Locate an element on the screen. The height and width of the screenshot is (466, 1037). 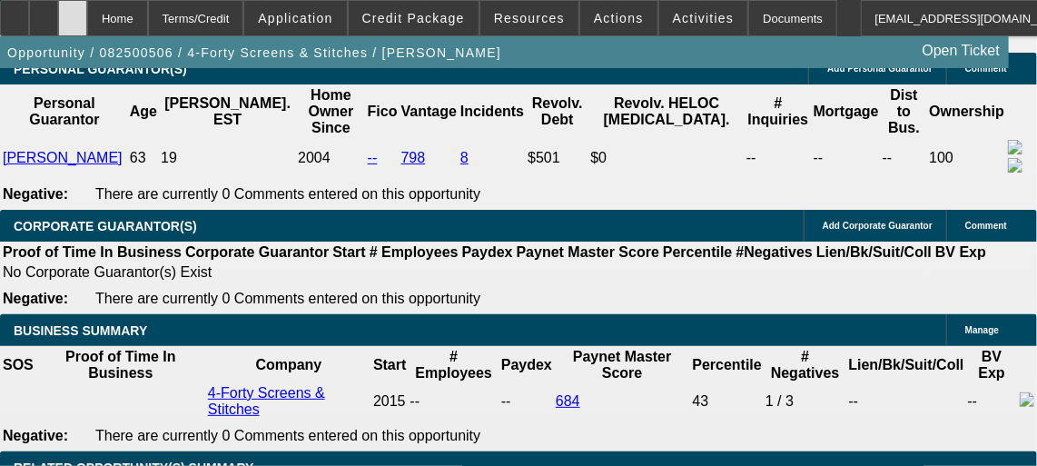
b: #Negatives is located at coordinates (775, 252).